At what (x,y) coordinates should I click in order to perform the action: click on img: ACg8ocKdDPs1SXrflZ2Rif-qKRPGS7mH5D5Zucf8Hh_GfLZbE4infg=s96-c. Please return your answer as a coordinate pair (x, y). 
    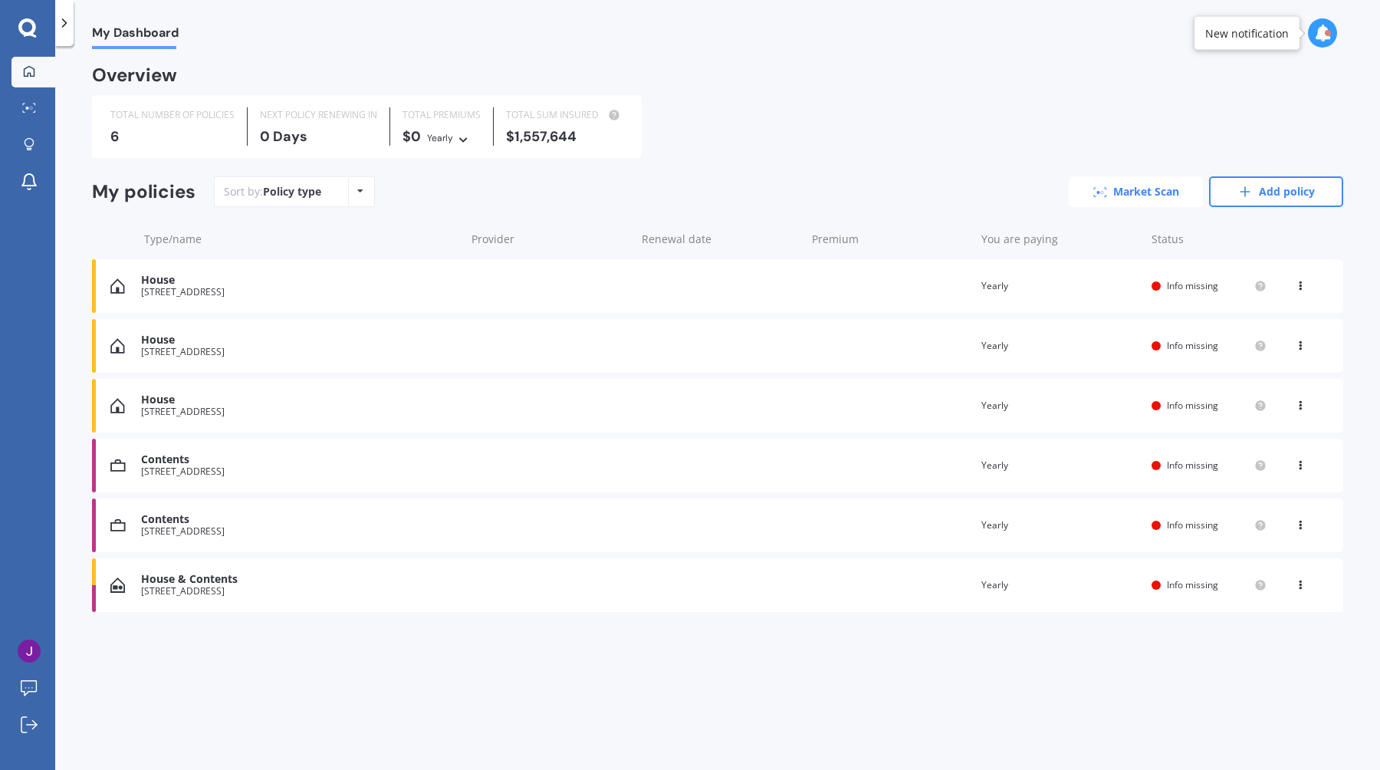
    Looking at the image, I should click on (29, 651).